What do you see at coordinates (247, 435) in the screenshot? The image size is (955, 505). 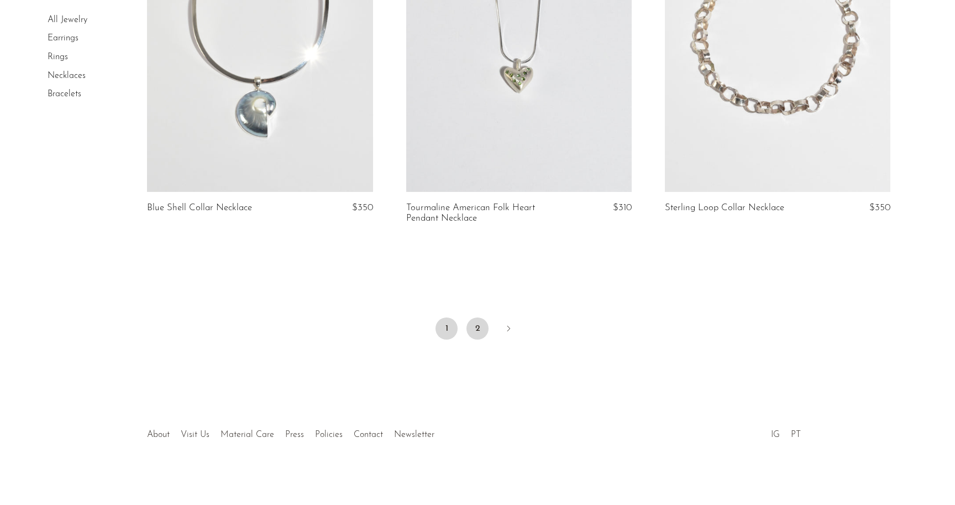 I see `a: Material Care` at bounding box center [247, 435].